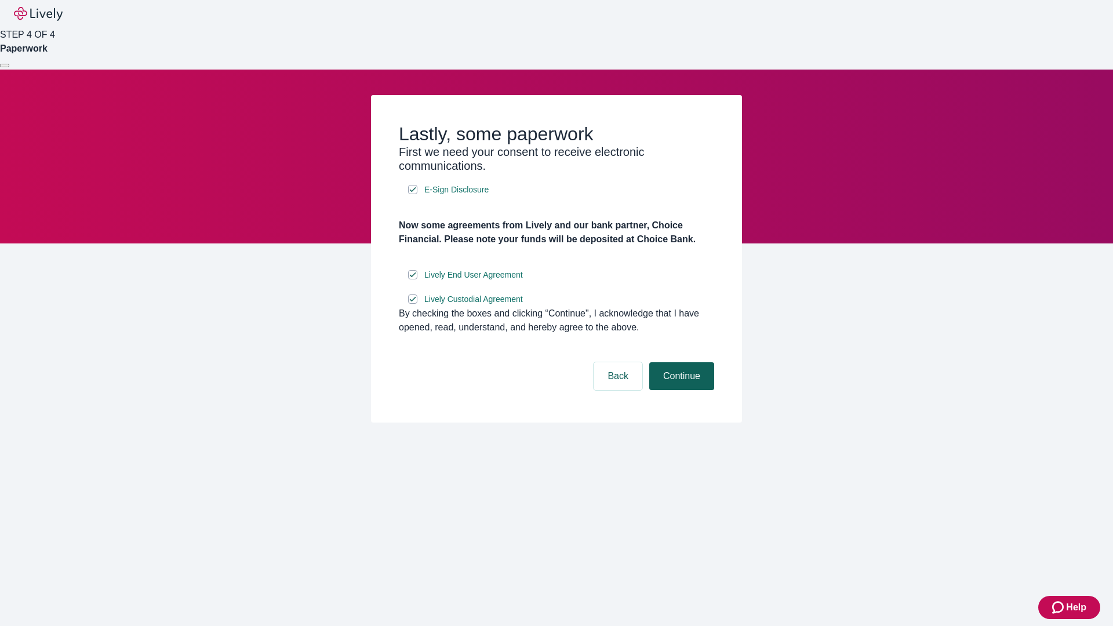 The image size is (1113, 626). What do you see at coordinates (1075, 607) in the screenshot?
I see `span: Help` at bounding box center [1075, 607].